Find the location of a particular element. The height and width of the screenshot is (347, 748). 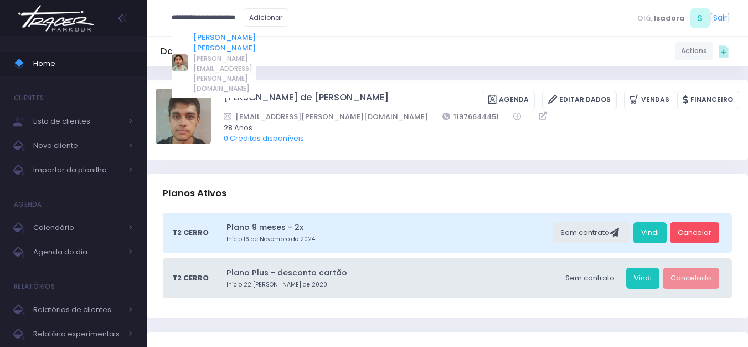

span: Isadora is located at coordinates (670, 18).